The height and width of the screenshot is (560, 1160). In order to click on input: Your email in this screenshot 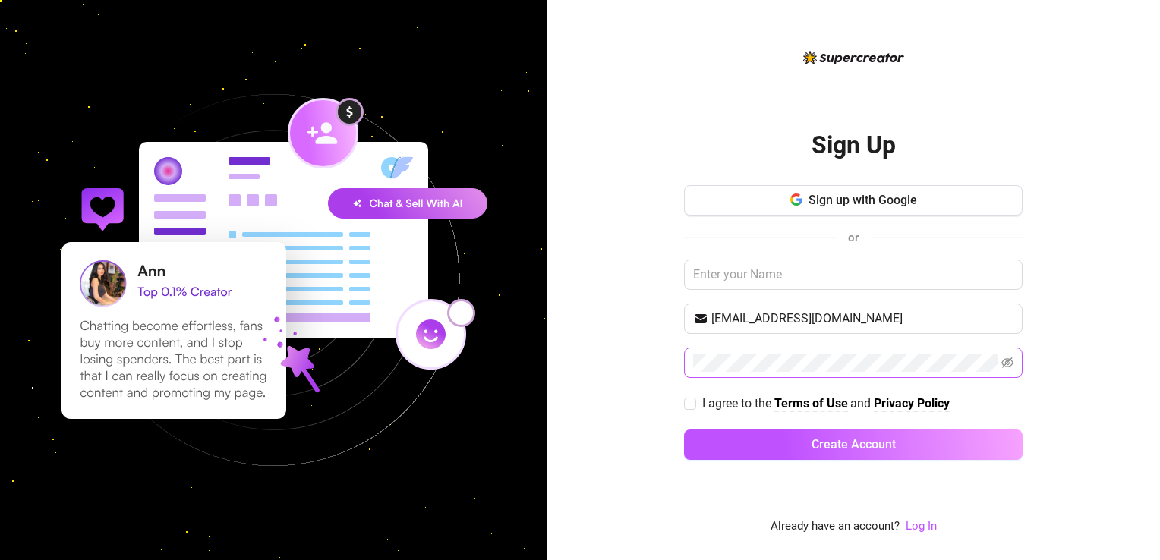, I will do `click(862, 319)`.